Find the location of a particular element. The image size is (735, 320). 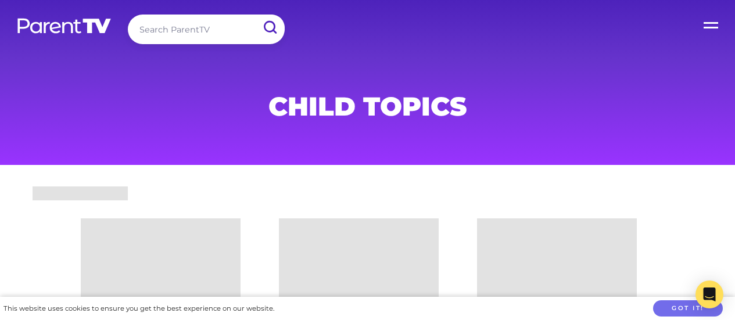

h1: Child Topics is located at coordinates (368, 106).